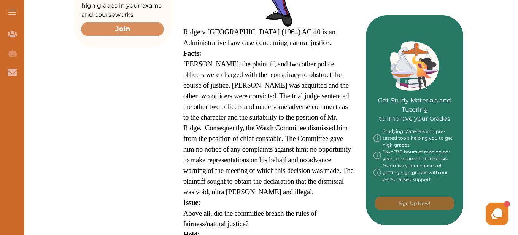  Describe the element at coordinates (415, 203) in the screenshot. I see `button: [object Object]` at that location.